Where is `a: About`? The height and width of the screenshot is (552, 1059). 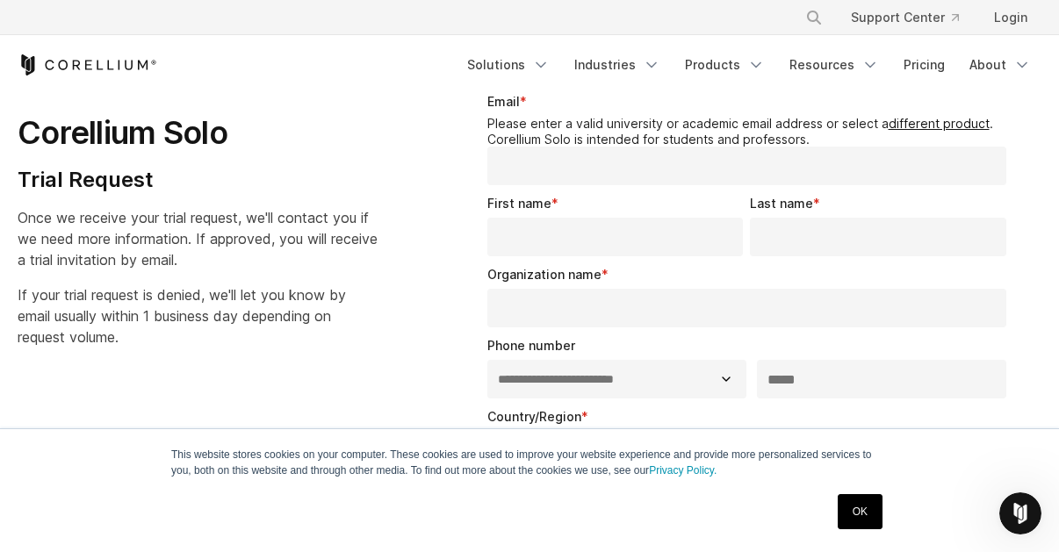 a: About is located at coordinates (1000, 65).